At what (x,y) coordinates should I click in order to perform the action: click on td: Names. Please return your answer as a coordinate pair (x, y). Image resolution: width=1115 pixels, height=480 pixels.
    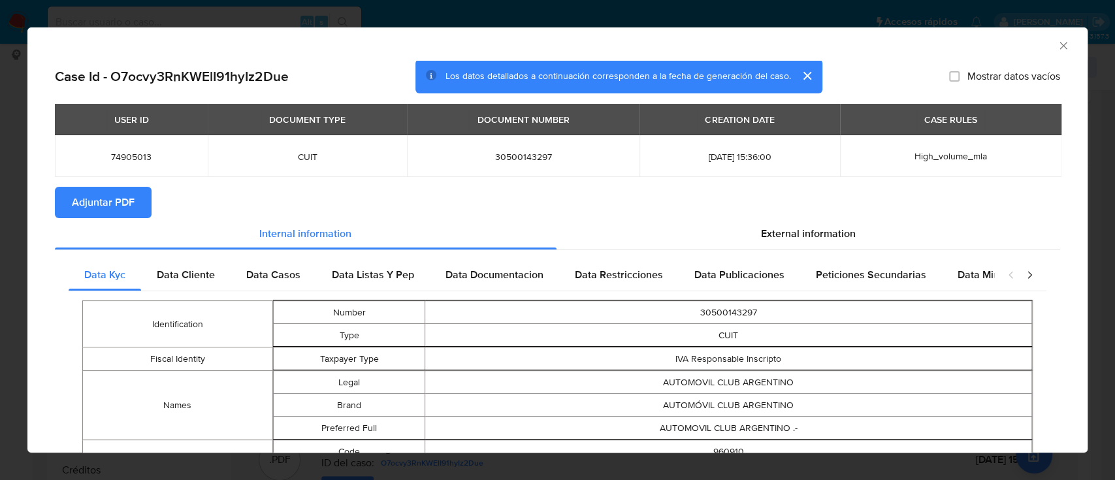
    Looking at the image, I should click on (178, 405).